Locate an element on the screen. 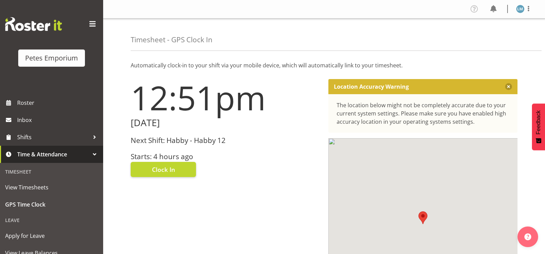 Image resolution: width=545 pixels, height=254 pixels. h1: 12:51pm is located at coordinates (225, 98).